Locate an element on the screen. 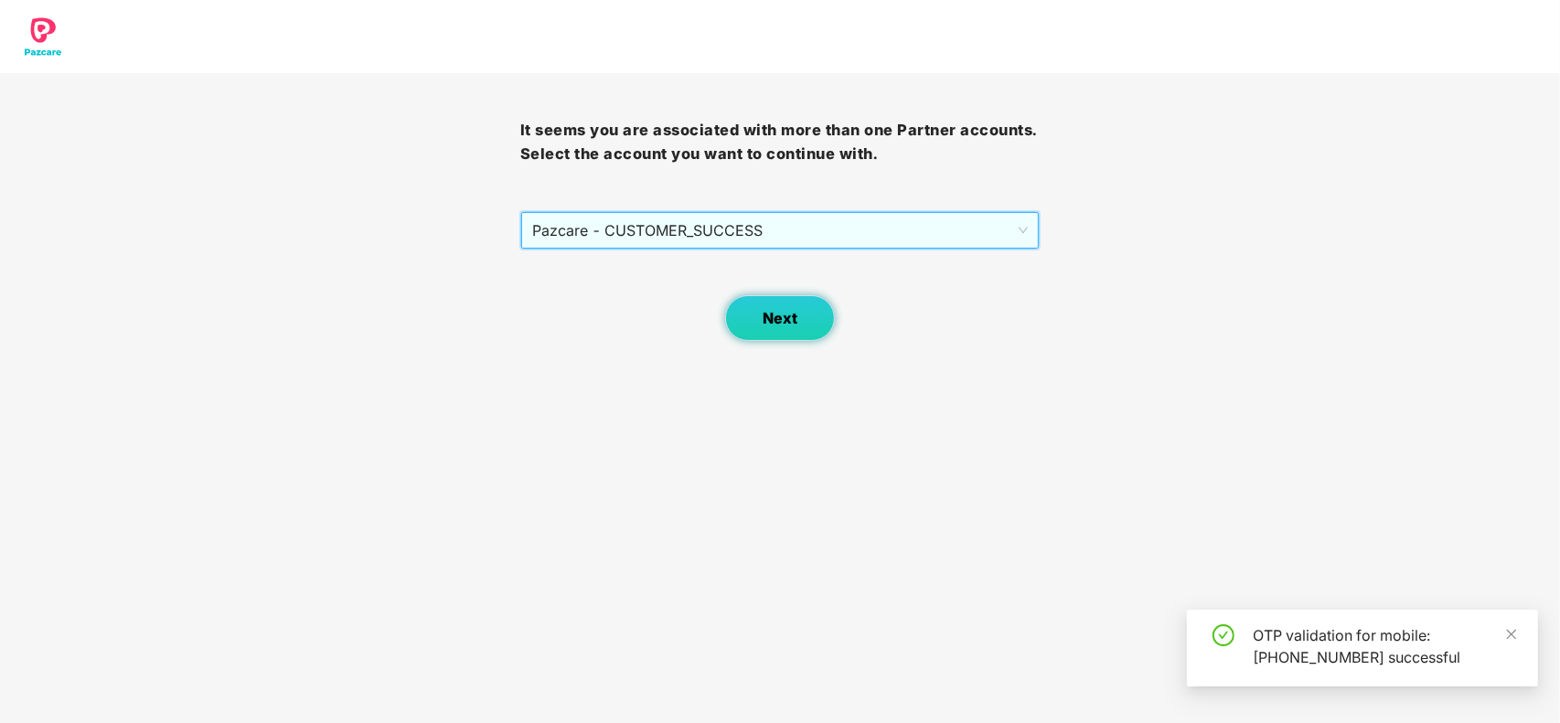  button: Next is located at coordinates (780, 318).